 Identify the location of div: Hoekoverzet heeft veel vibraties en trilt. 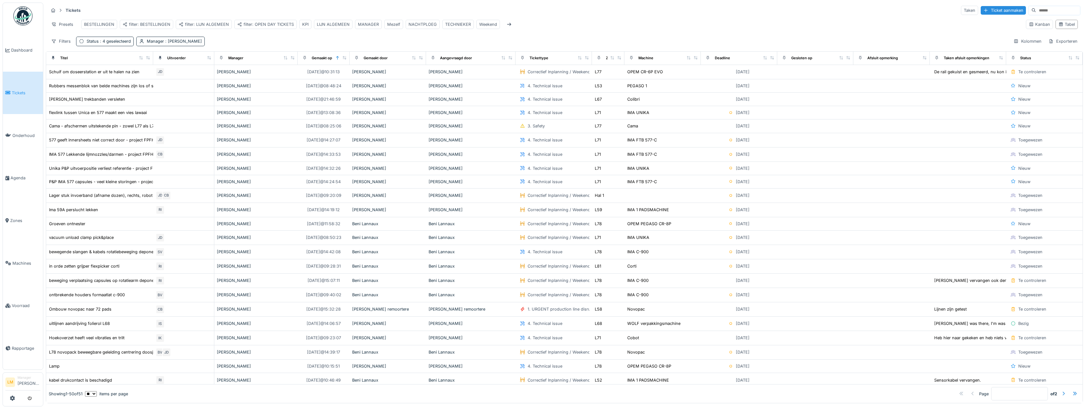
(87, 337).